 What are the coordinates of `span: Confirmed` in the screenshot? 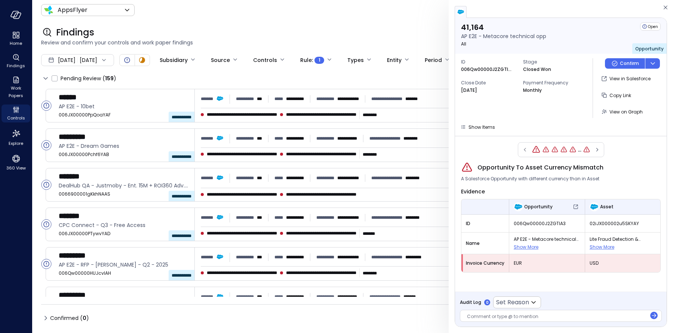 It's located at (70, 318).